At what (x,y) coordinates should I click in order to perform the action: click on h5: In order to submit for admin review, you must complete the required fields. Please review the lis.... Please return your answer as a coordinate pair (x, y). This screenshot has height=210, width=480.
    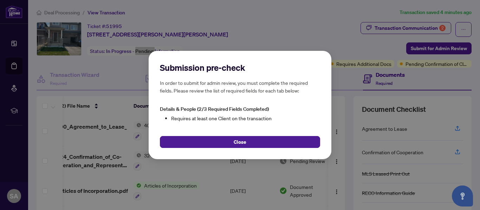
    Looking at the image, I should click on (240, 87).